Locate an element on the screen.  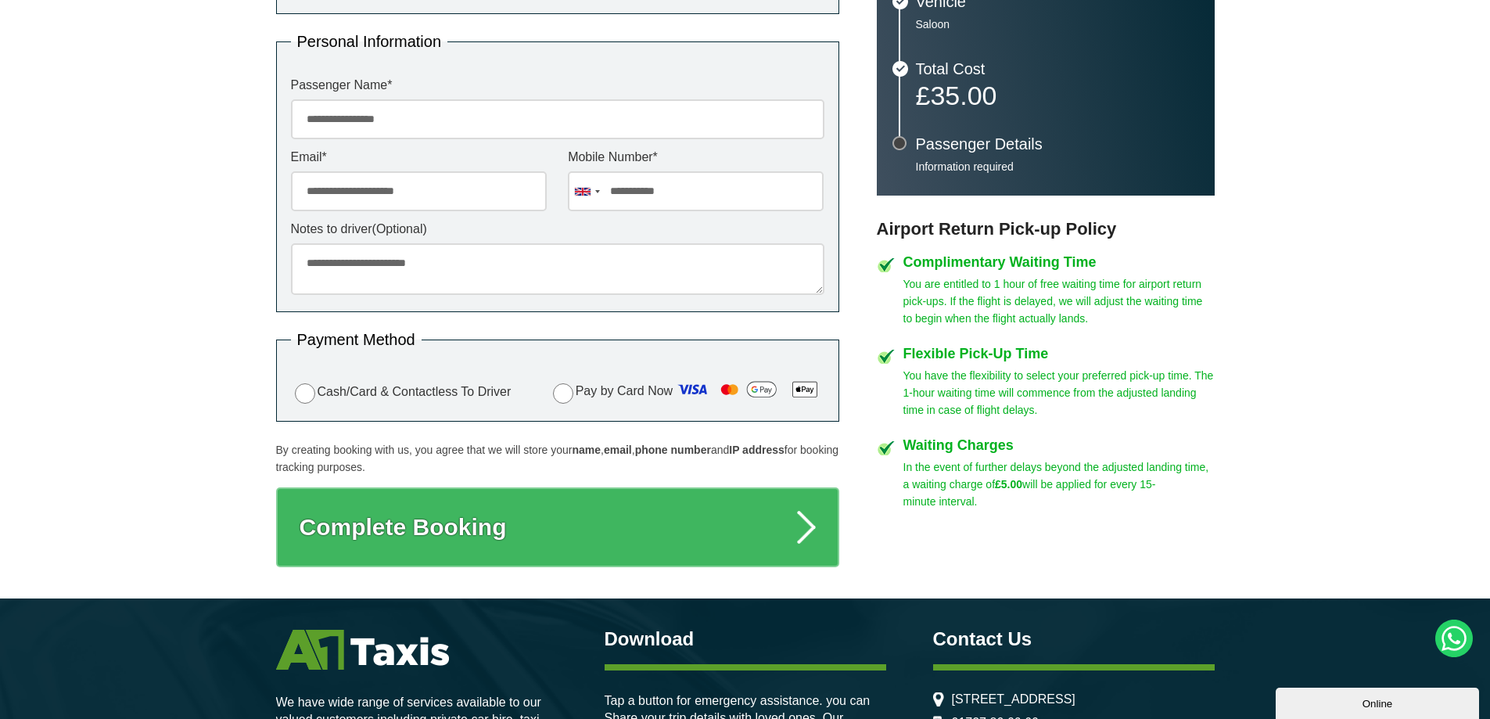
label: Notes to driver is located at coordinates (558, 229).